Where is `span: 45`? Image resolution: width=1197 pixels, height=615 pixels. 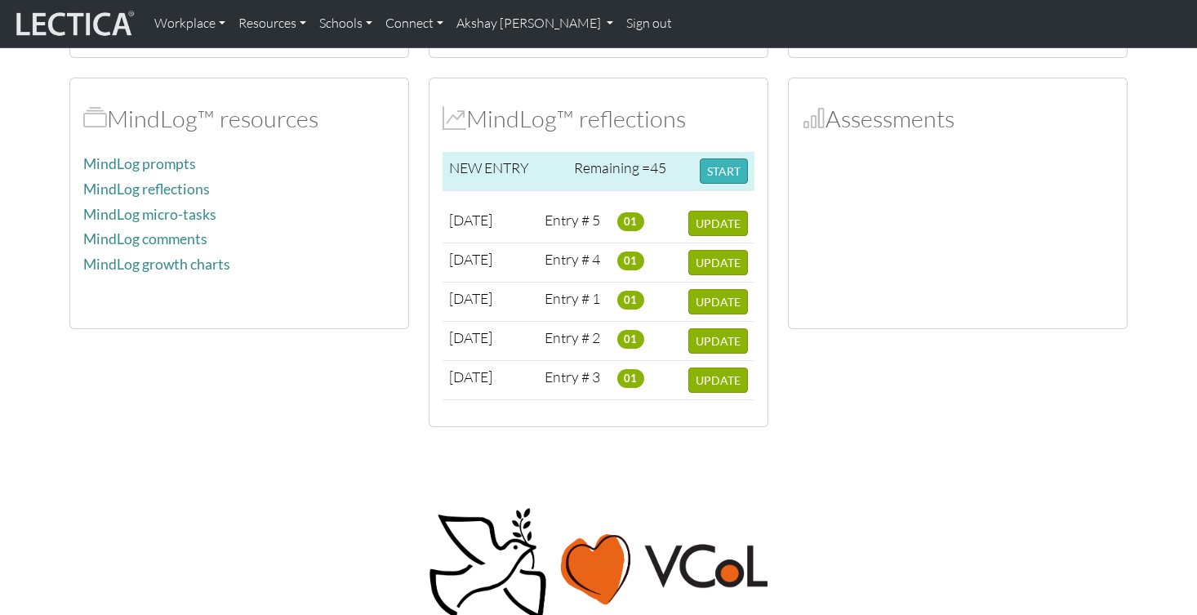
span: 45 is located at coordinates (658, 167).